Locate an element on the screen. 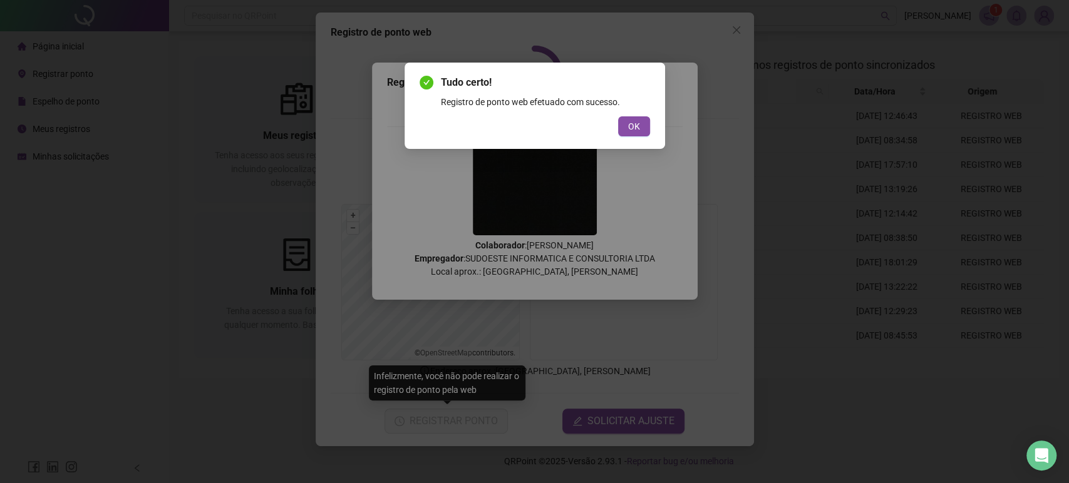  span: Tudo certo! is located at coordinates (545, 83).